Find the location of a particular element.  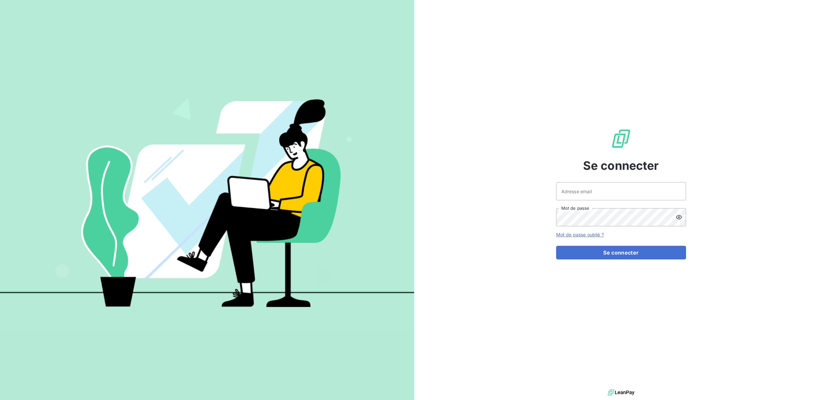

img: Logo LeanPay is located at coordinates (621, 139).